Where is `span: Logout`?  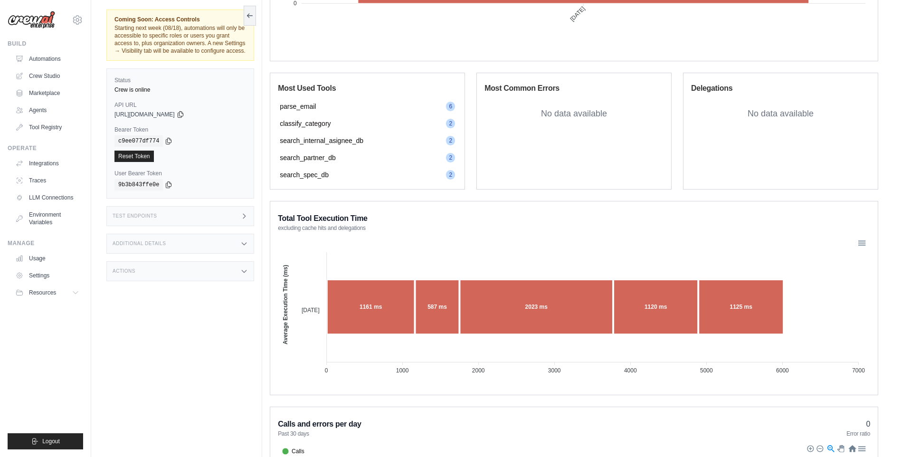
span: Logout is located at coordinates (51, 441).